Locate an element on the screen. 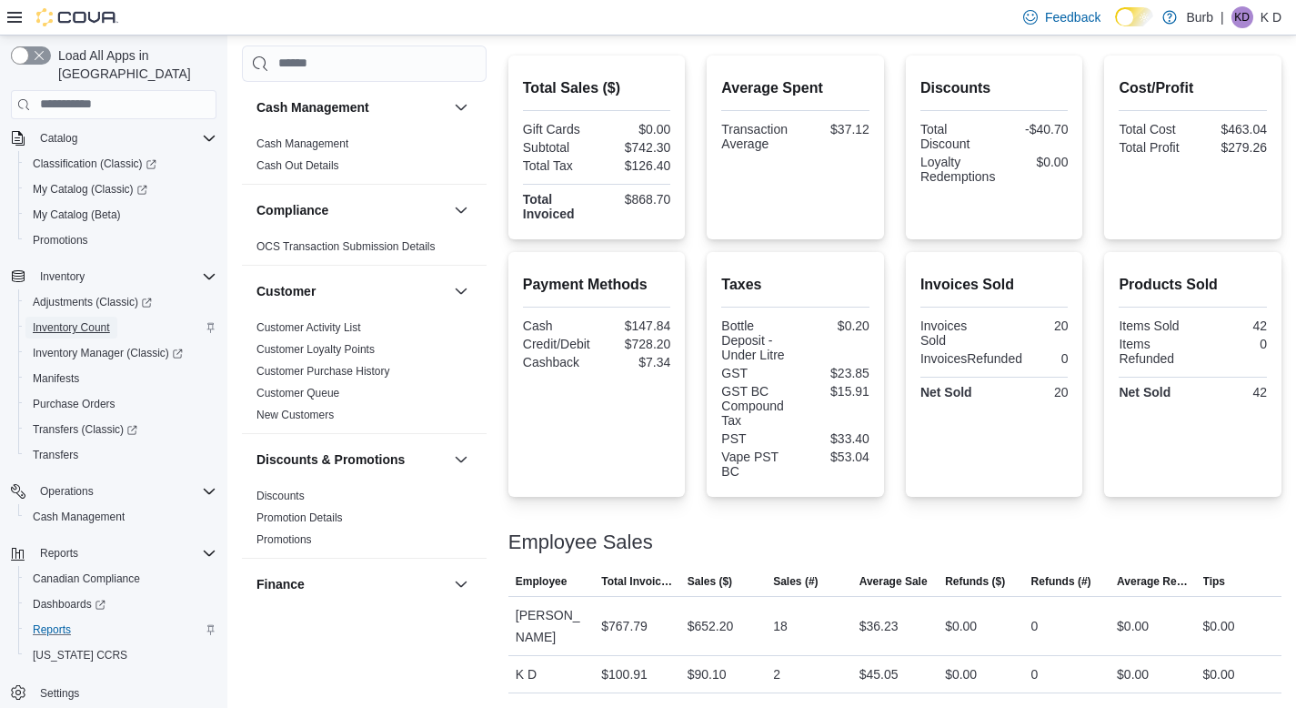  div: Bottle Deposit - Under Litre is located at coordinates (756, 340).